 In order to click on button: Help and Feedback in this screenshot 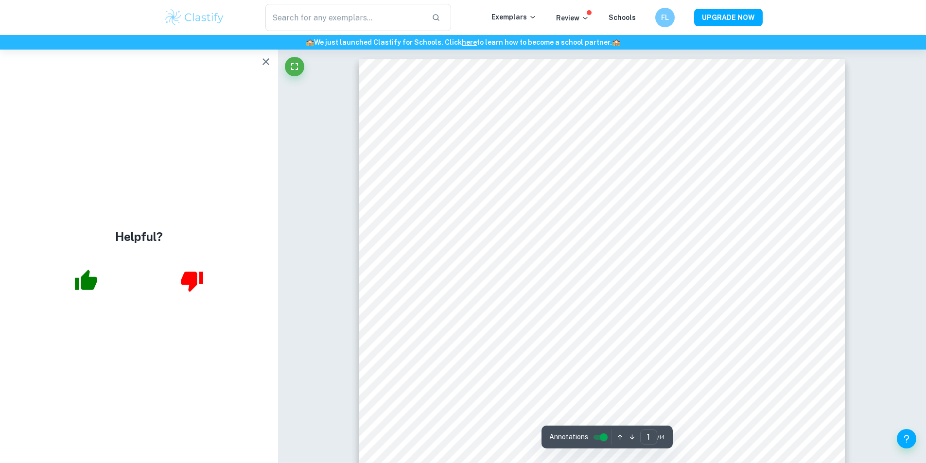, I will do `click(907, 439)`.